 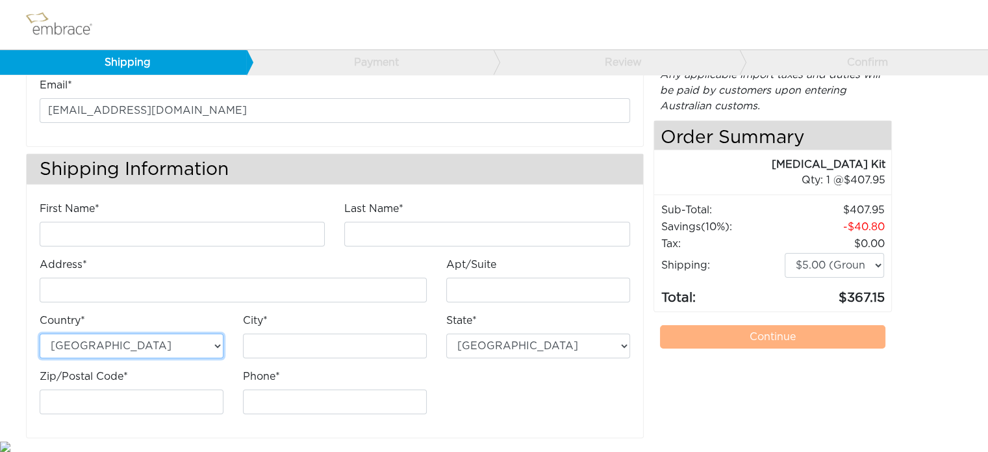 I want to click on label: Address*, so click(x=63, y=264).